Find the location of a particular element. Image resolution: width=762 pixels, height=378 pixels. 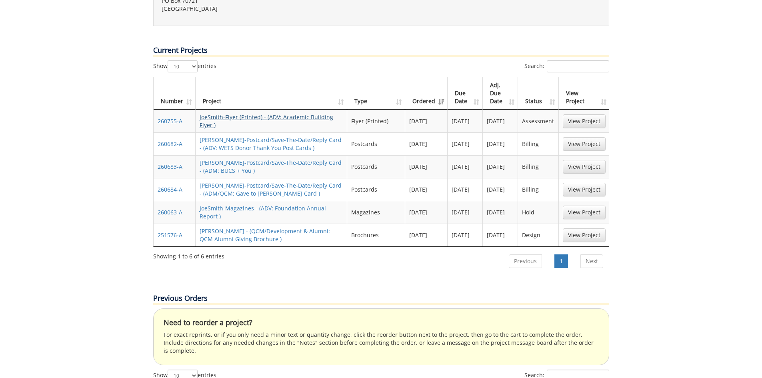

input: Search: is located at coordinates (578, 66).